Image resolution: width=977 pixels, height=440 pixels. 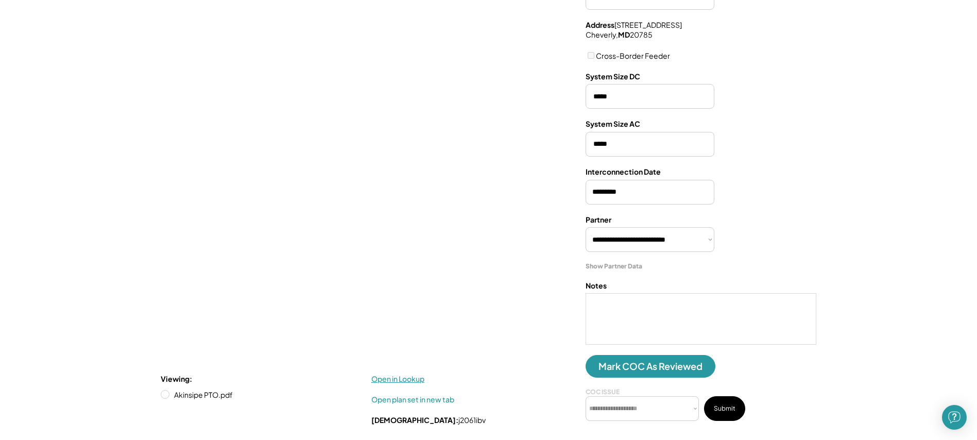 What do you see at coordinates (217, 394) in the screenshot?
I see `label: Akinsipe PTO.pdf` at bounding box center [217, 394].